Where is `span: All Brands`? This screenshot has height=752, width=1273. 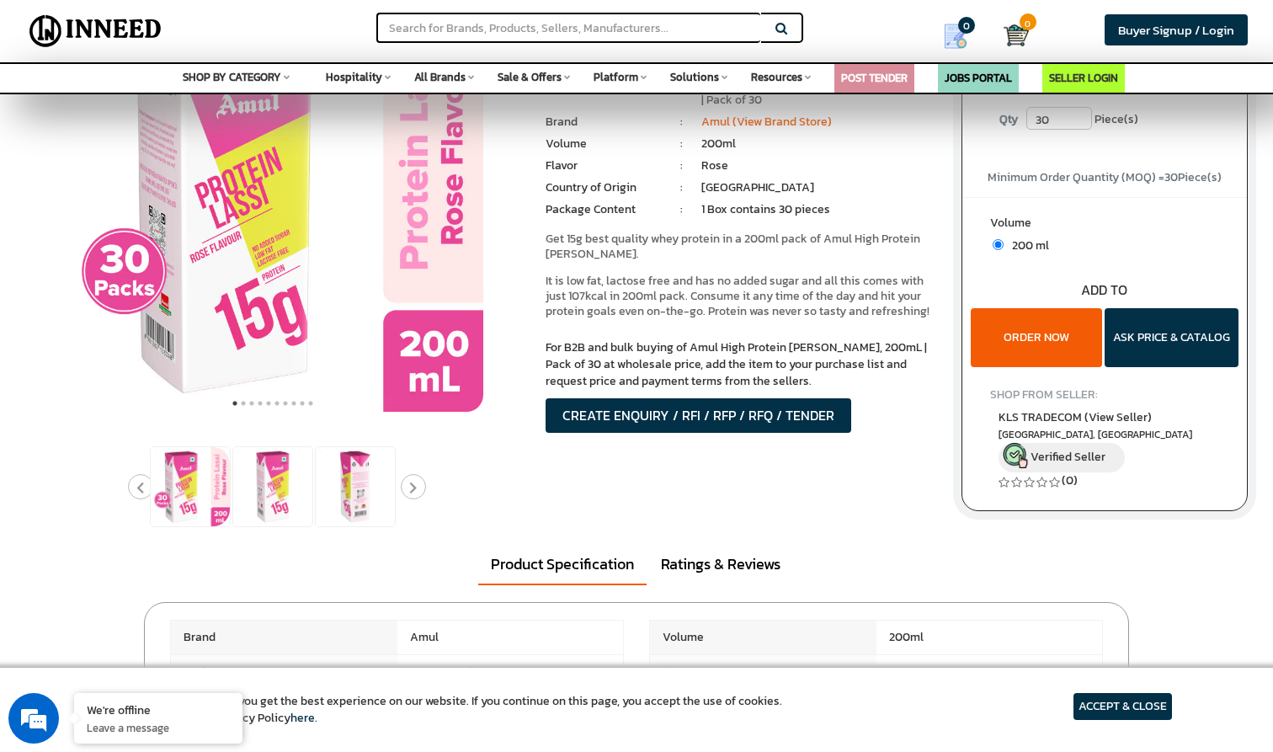
span: All Brands is located at coordinates (440, 77).